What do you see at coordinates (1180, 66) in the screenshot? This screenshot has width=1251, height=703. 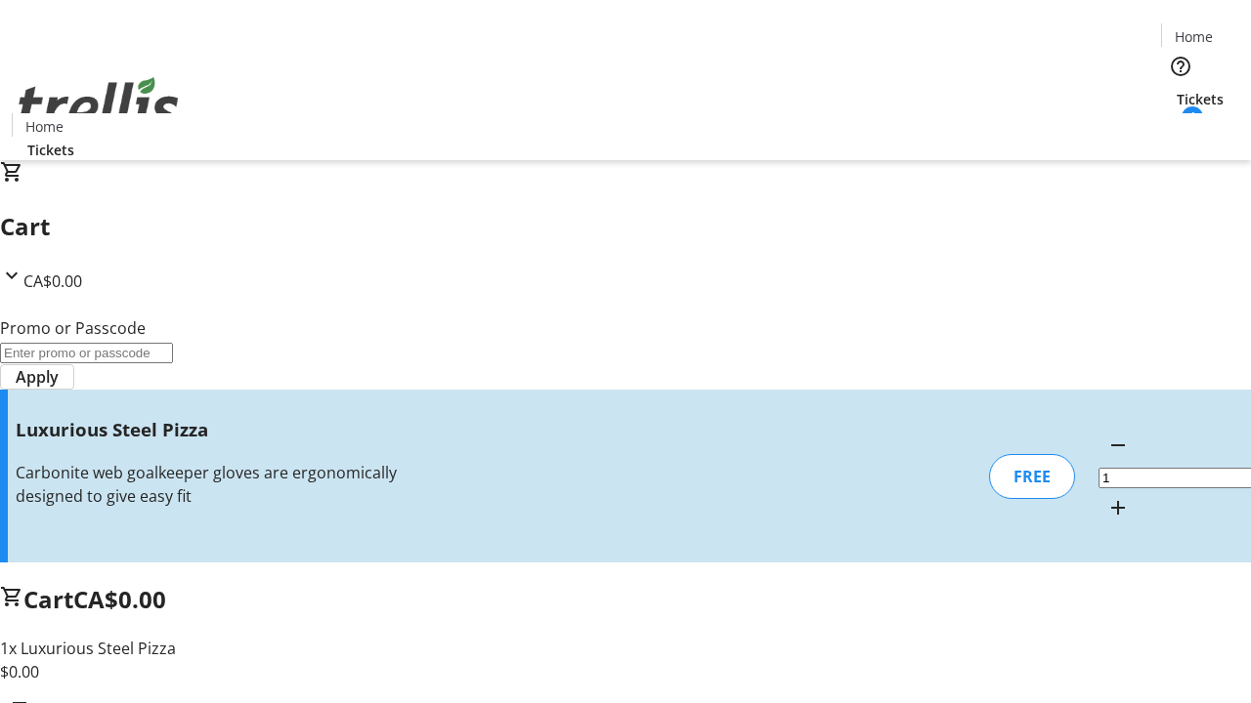 I see `button: Help` at bounding box center [1180, 66].